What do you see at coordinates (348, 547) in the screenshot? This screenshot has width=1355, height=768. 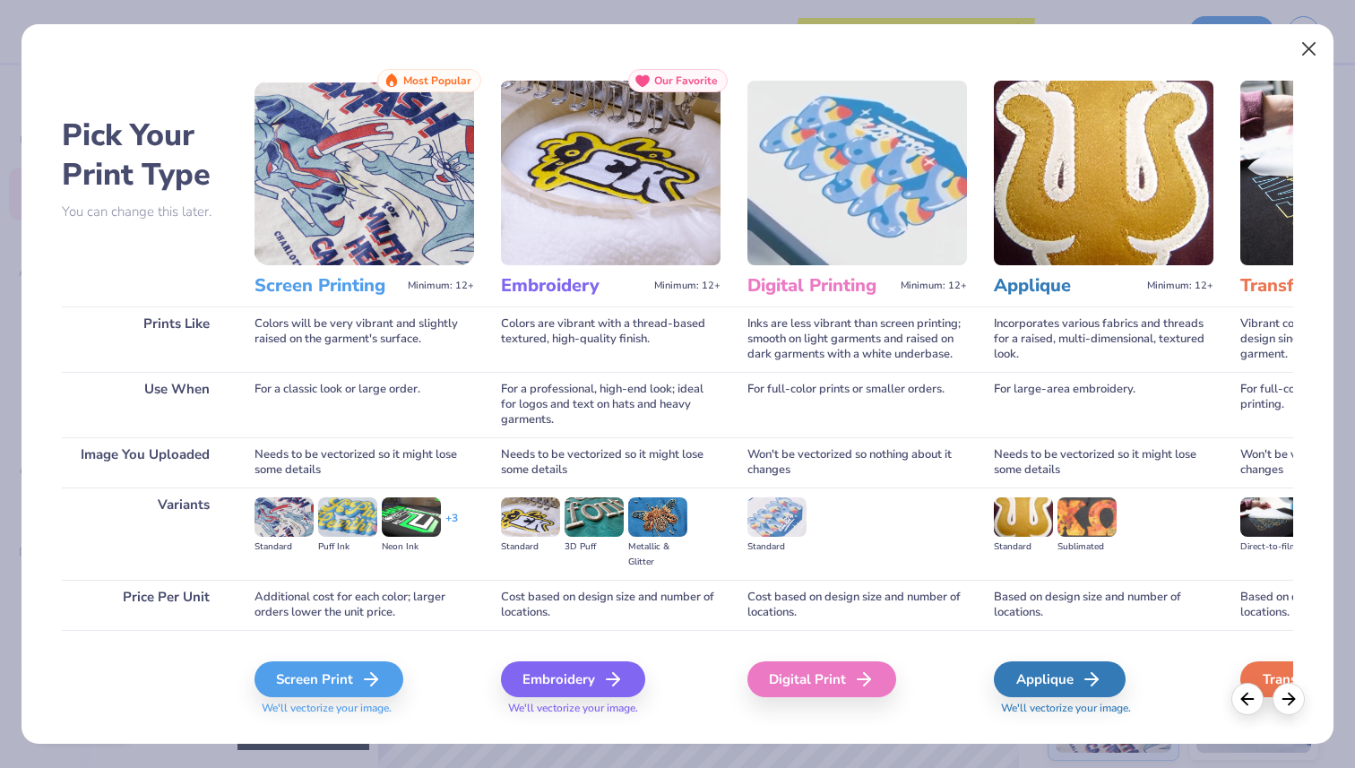 I see `div: Puff Ink` at bounding box center [348, 547].